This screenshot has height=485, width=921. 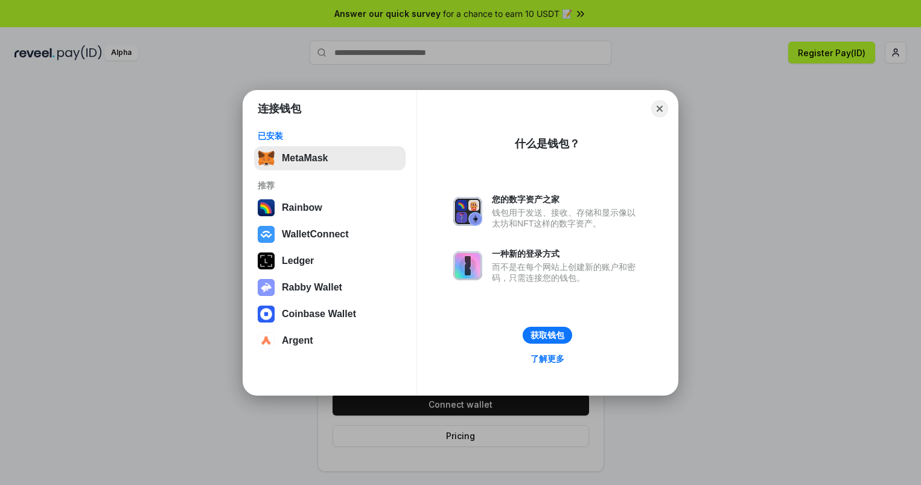 I want to click on div: Argent, so click(x=298, y=340).